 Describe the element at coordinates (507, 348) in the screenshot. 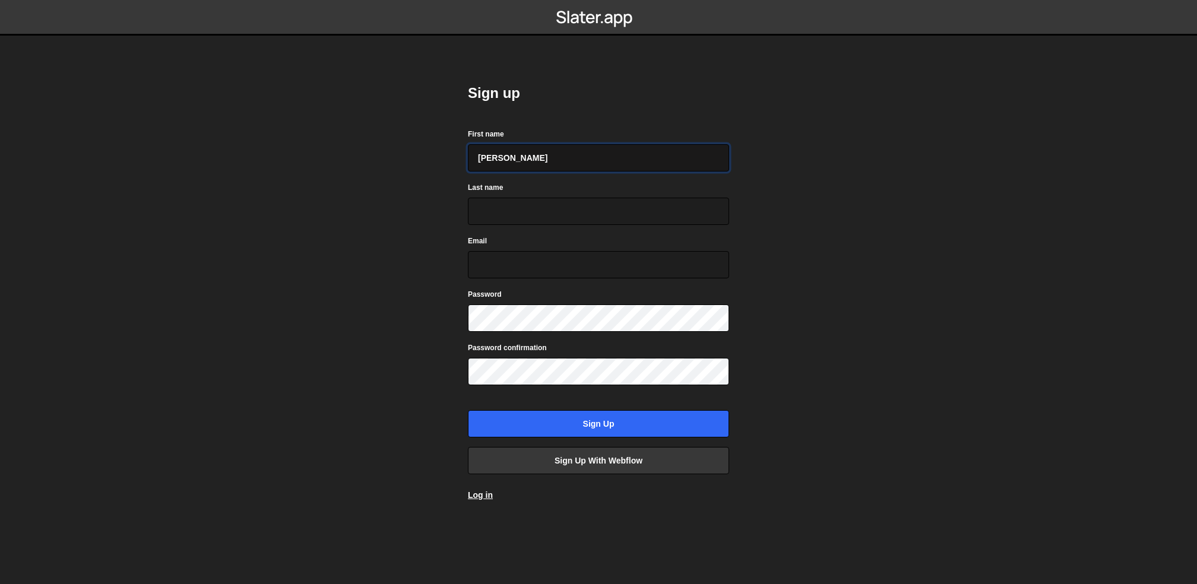

I see `label: Password confirmation` at that location.